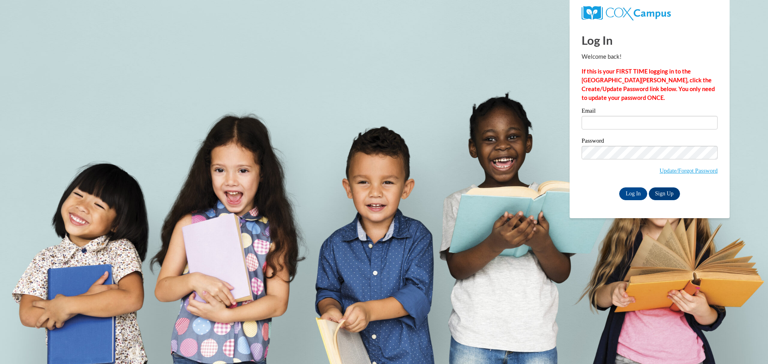 This screenshot has width=768, height=364. Describe the element at coordinates (626, 13) in the screenshot. I see `img: COX Campus` at that location.